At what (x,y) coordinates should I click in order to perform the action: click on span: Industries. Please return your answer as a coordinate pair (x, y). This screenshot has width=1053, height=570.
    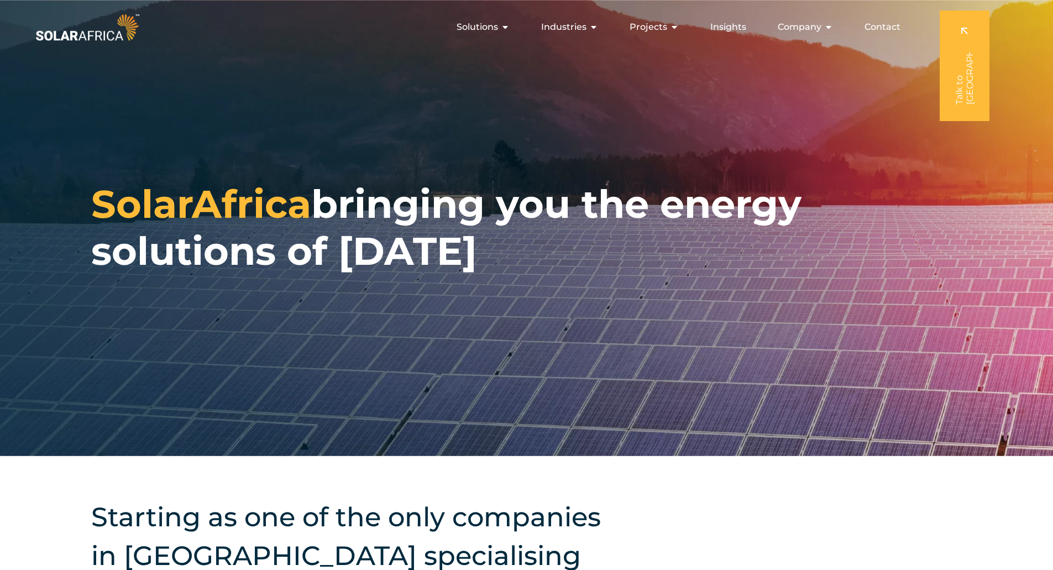
    Looking at the image, I should click on (564, 27).